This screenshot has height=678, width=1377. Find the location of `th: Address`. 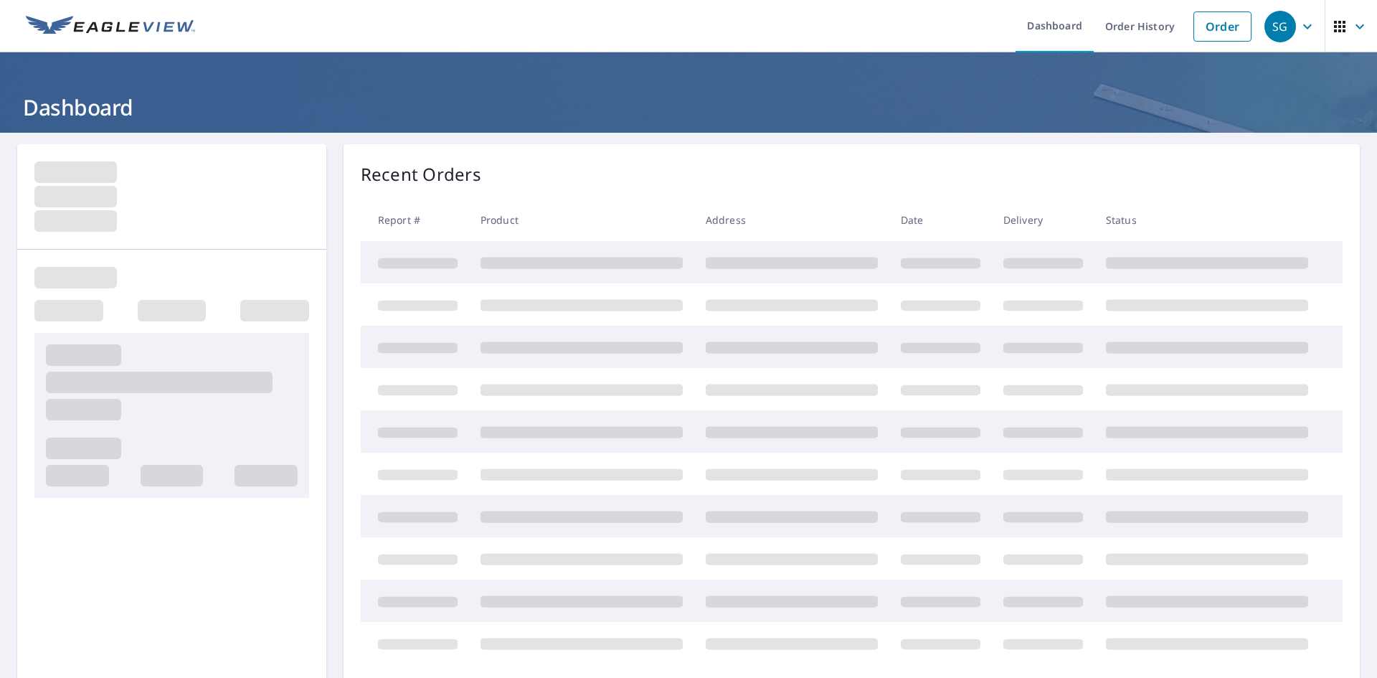

th: Address is located at coordinates (792, 219).